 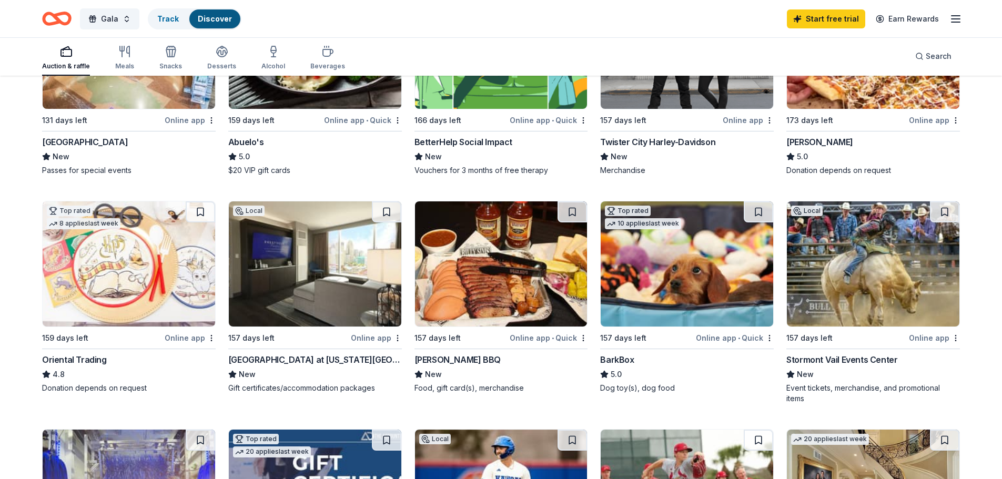 What do you see at coordinates (501, 264) in the screenshot?
I see `img: Image for Billy Sims BBQ` at bounding box center [501, 264].